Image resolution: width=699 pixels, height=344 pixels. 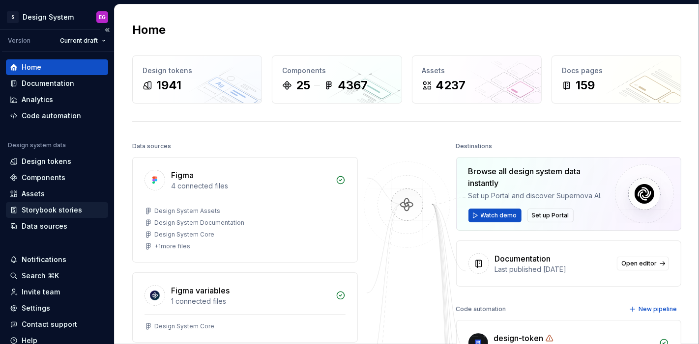 What do you see at coordinates (653, 309) in the screenshot?
I see `button: New pipeline` at bounding box center [653, 309].